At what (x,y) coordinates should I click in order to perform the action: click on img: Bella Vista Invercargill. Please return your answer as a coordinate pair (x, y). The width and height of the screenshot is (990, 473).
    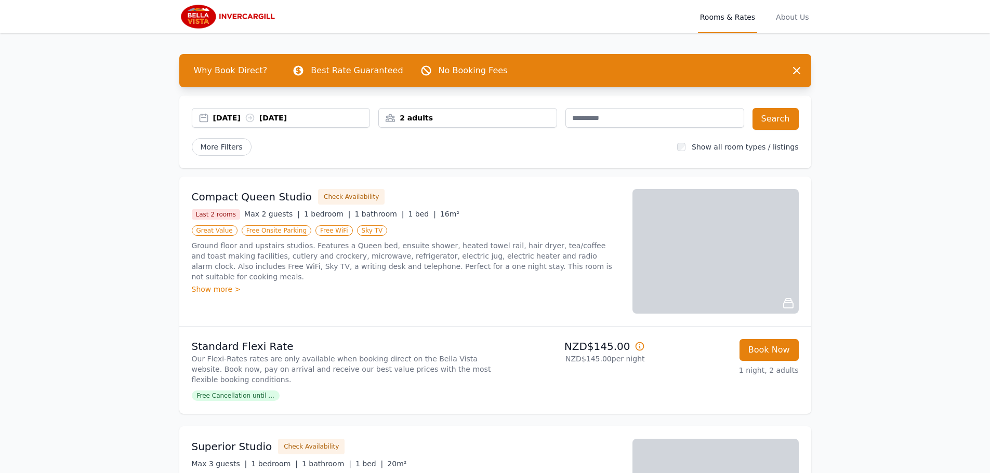
    Looking at the image, I should click on (229, 17).